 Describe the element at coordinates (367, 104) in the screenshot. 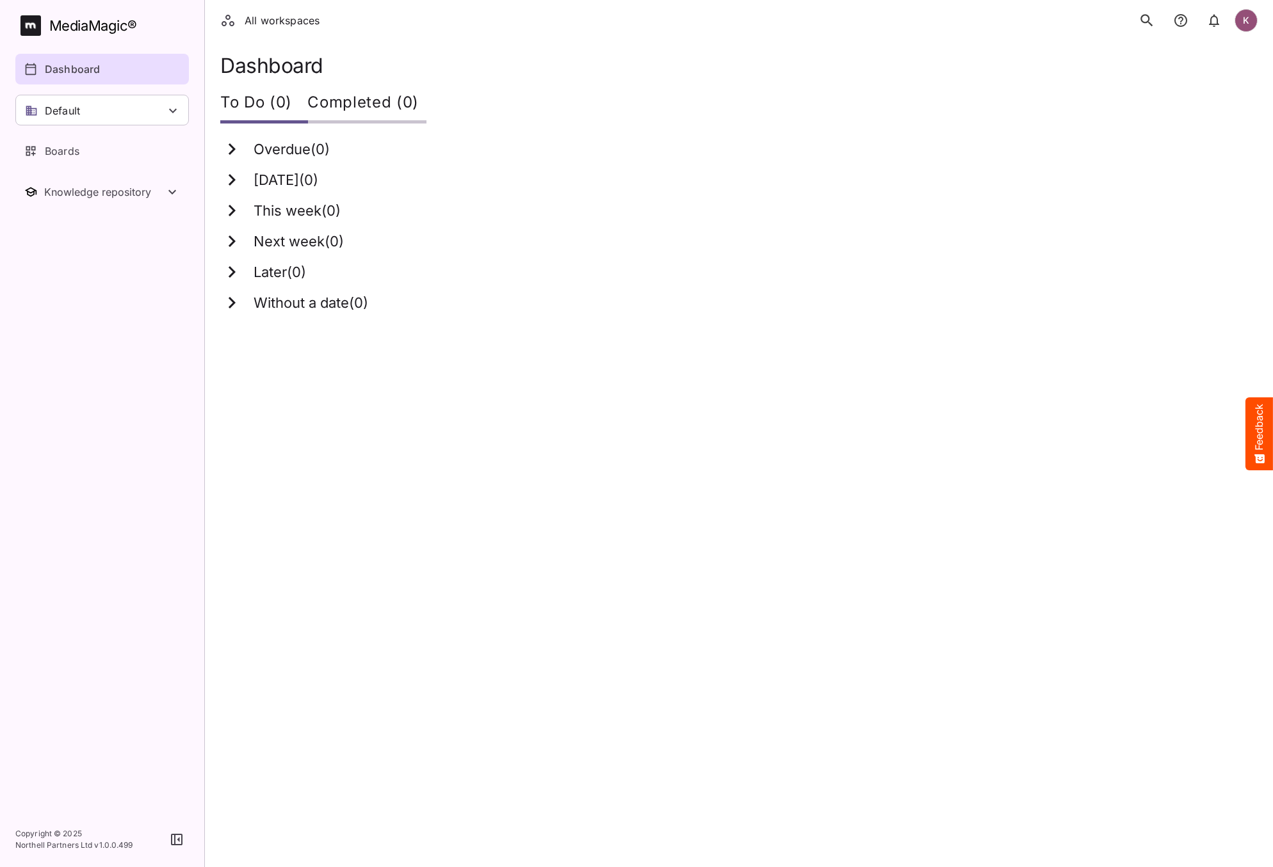

I see `div: Completed (0)` at that location.